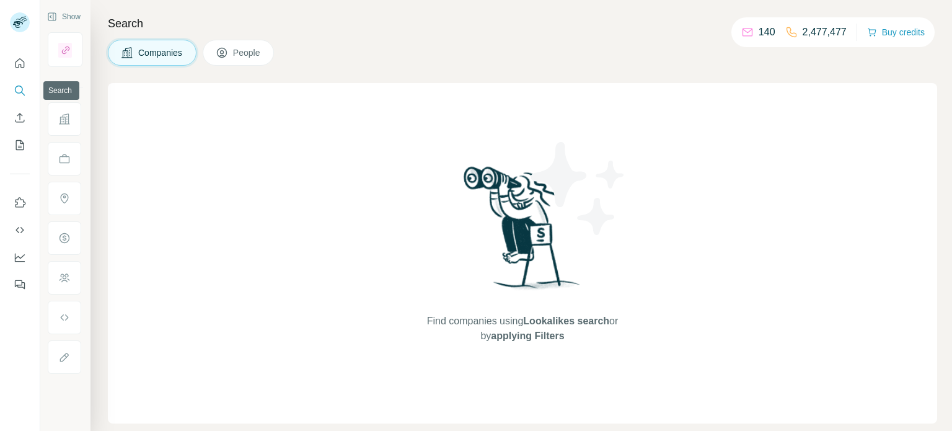 Image resolution: width=952 pixels, height=431 pixels. Describe the element at coordinates (523, 329) in the screenshot. I see `span: Find companies using or by` at that location.